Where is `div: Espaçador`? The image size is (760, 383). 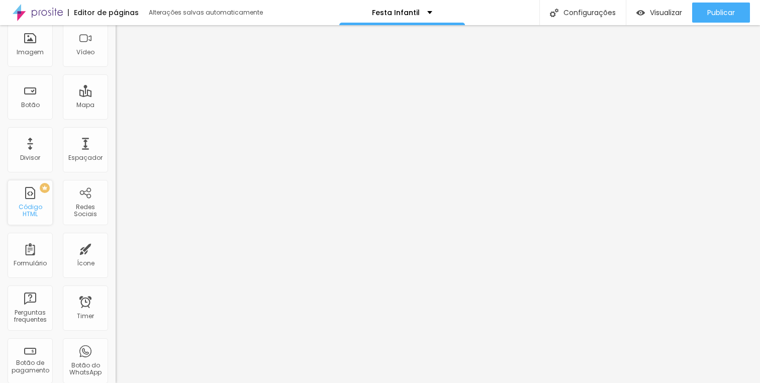 div: Espaçador is located at coordinates (85, 158).